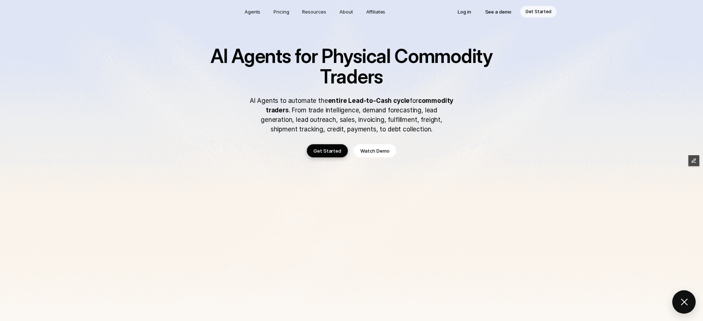 Image resolution: width=703 pixels, height=321 pixels. I want to click on a: About, so click(346, 12).